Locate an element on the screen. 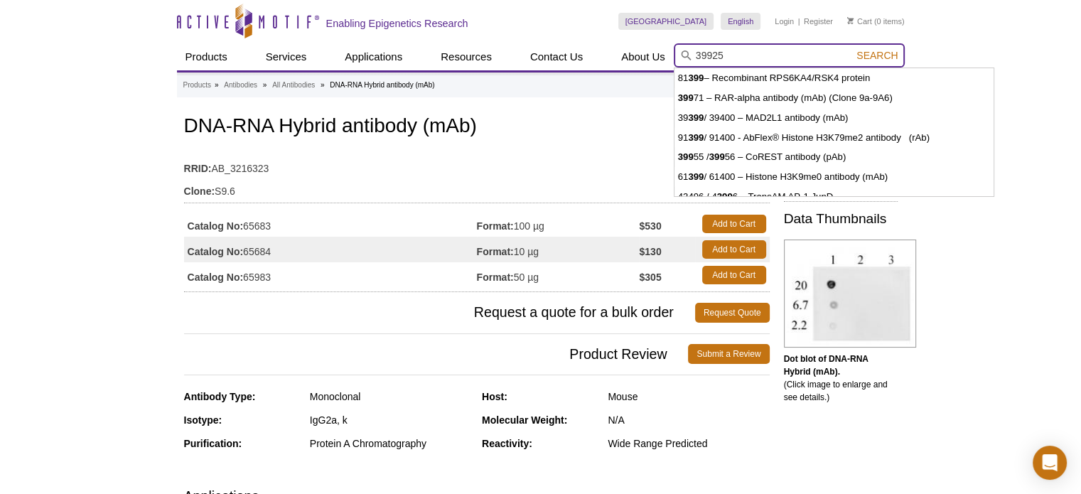 The width and height of the screenshot is (1081, 494). td: AB_3216323 is located at coordinates (477, 165).